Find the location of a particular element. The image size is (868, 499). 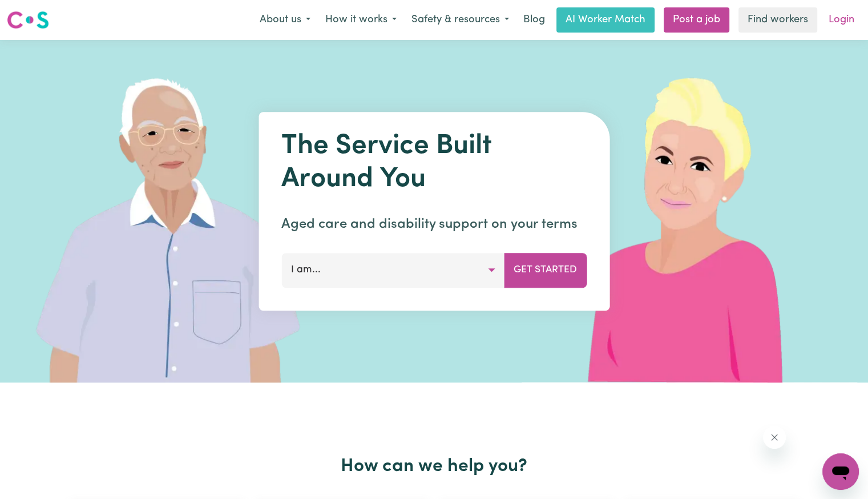

h2: How can we help you? is located at coordinates (434, 466).